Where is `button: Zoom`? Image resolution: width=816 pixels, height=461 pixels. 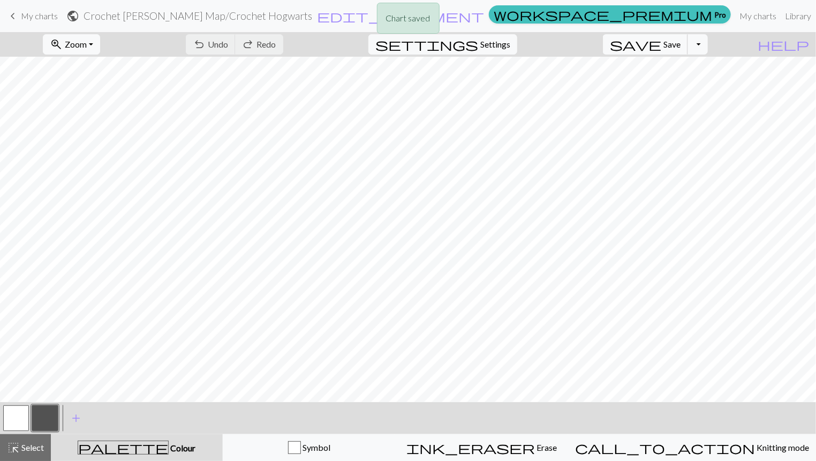
button: Zoom is located at coordinates (71, 44).